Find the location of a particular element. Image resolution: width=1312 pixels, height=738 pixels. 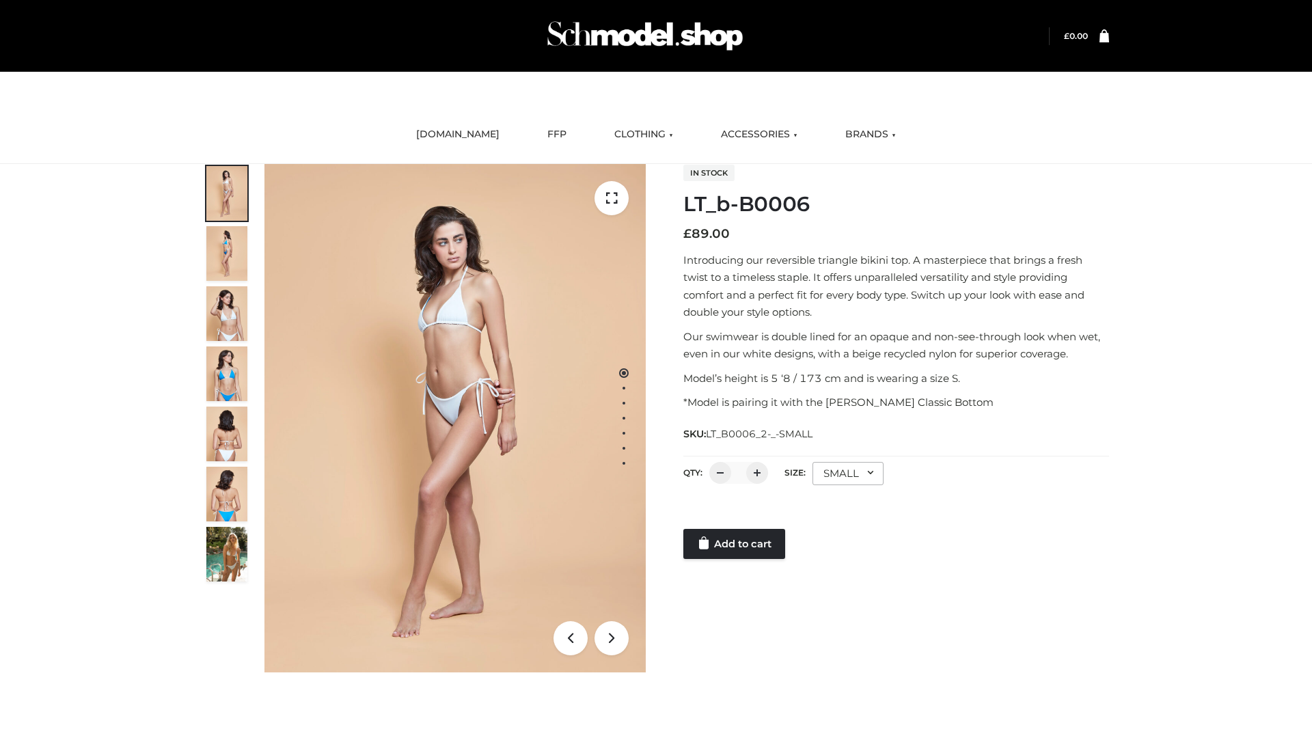

a: CLOTHING is located at coordinates (643, 135).